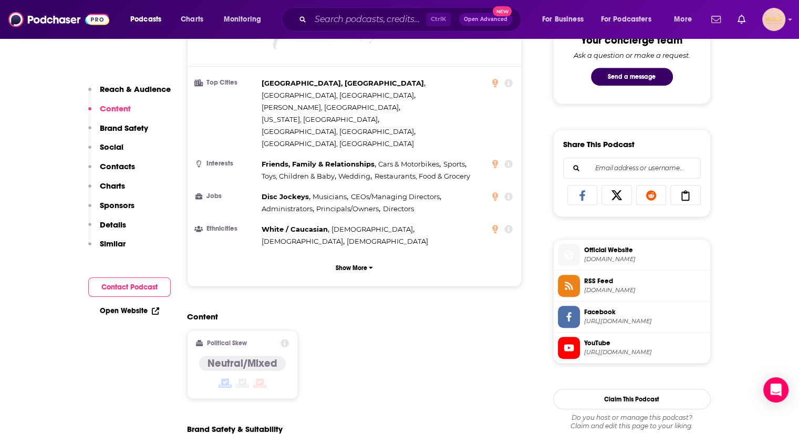 The height and width of the screenshot is (434, 799). What do you see at coordinates (454, 164) in the screenshot?
I see `span: Sports` at bounding box center [454, 164].